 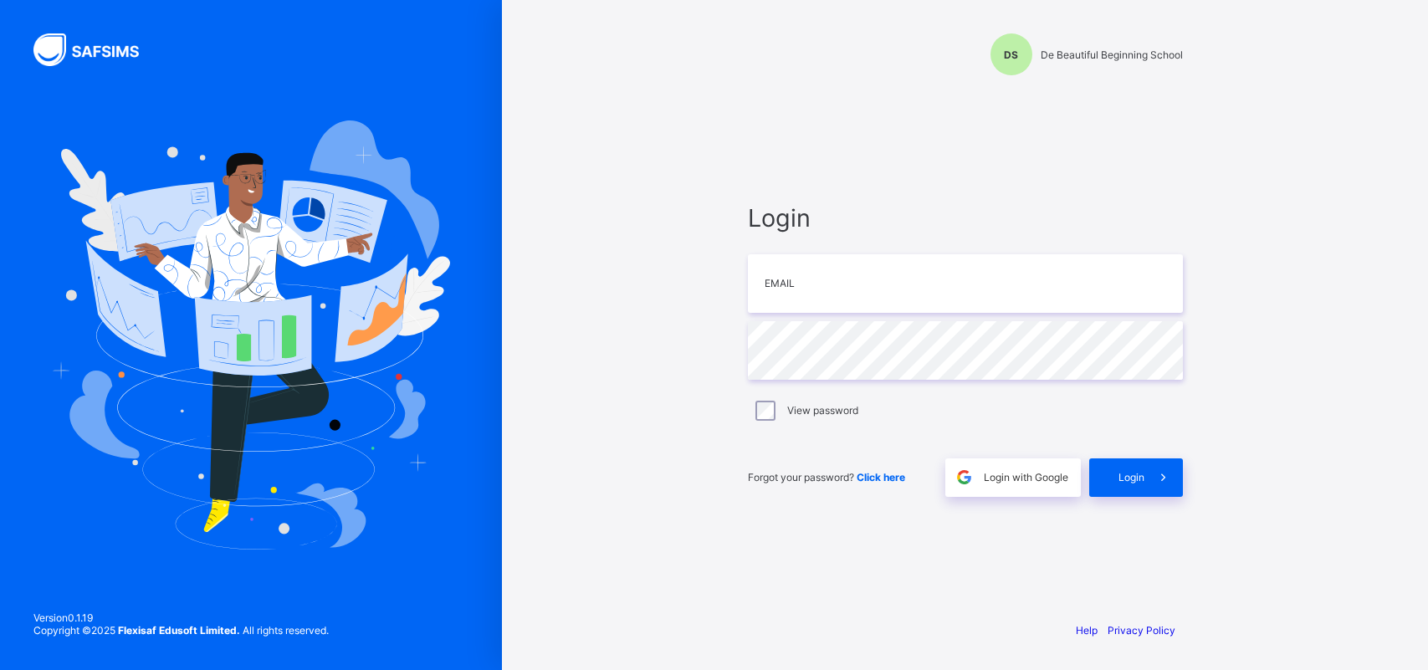 I want to click on img: google.396cfc9801f0270233282035f929180a.svg, so click(x=964, y=477).